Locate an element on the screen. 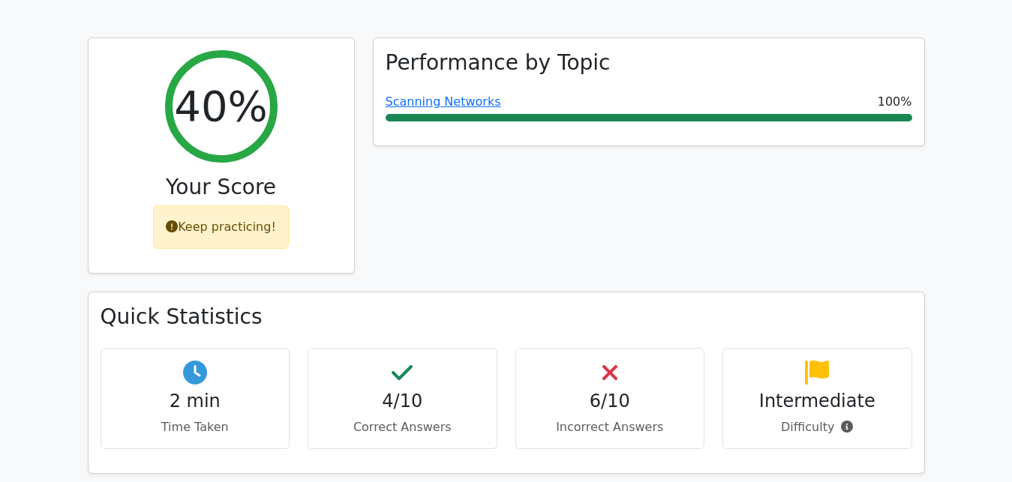 The width and height of the screenshot is (1012, 482). h4: 4/10 is located at coordinates (402, 401).